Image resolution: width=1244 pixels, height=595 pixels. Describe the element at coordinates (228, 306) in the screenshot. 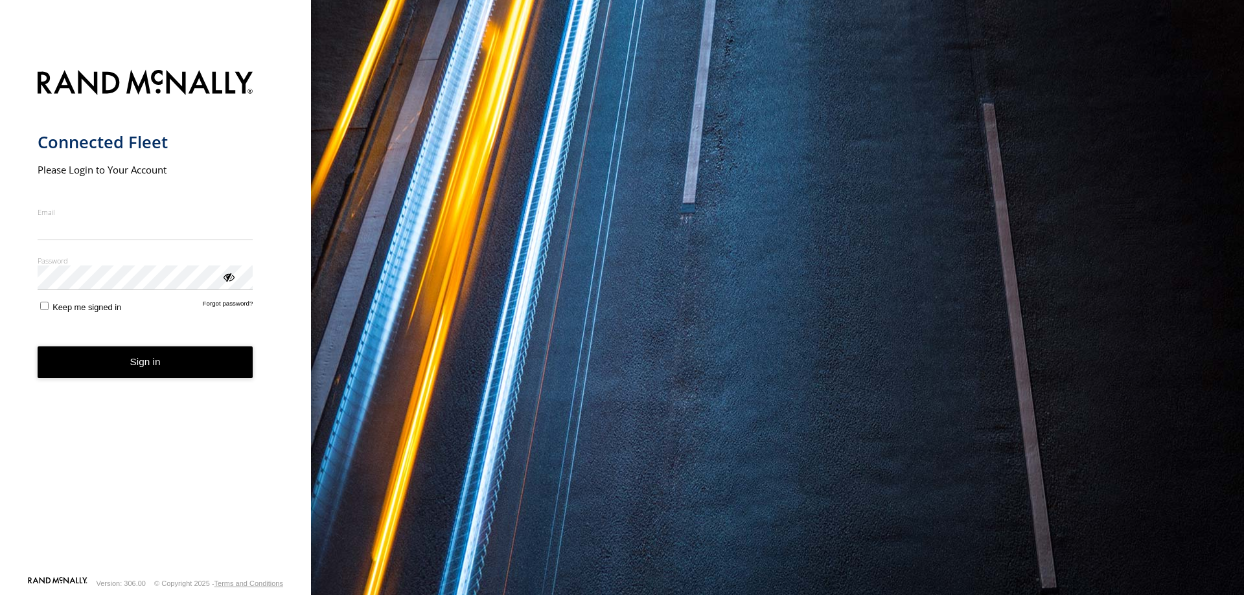

I see `a: Forgot password?` at that location.